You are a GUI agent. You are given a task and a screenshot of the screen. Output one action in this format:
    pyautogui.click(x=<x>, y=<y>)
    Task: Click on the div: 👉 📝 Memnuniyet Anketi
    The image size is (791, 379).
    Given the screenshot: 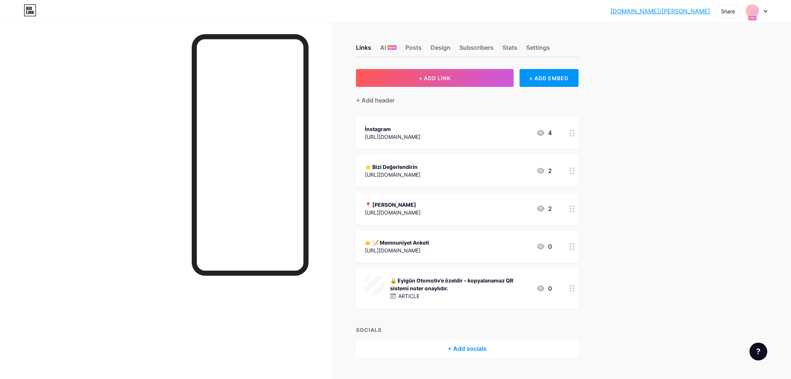 What is the action you would take?
    pyautogui.click(x=397, y=242)
    